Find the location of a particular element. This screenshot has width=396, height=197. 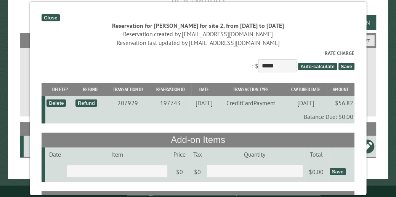

td: CreditCardPayment is located at coordinates (251, 103).